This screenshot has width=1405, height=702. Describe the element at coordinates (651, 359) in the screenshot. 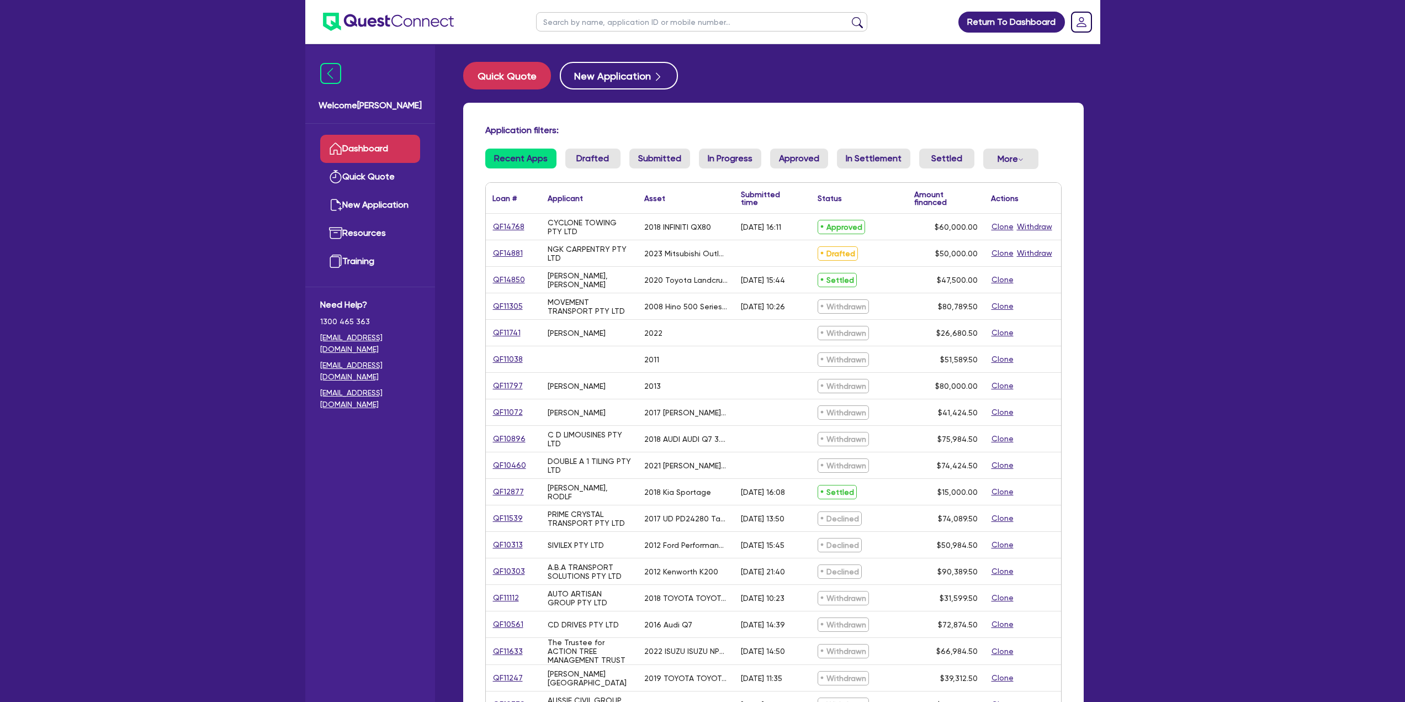

I see `div: 2011` at that location.